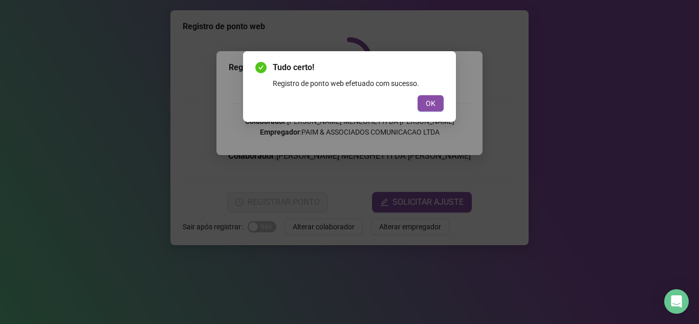 The image size is (699, 324). Describe the element at coordinates (358, 83) in the screenshot. I see `div: Registro de ponto web efetuado com sucesso.` at that location.